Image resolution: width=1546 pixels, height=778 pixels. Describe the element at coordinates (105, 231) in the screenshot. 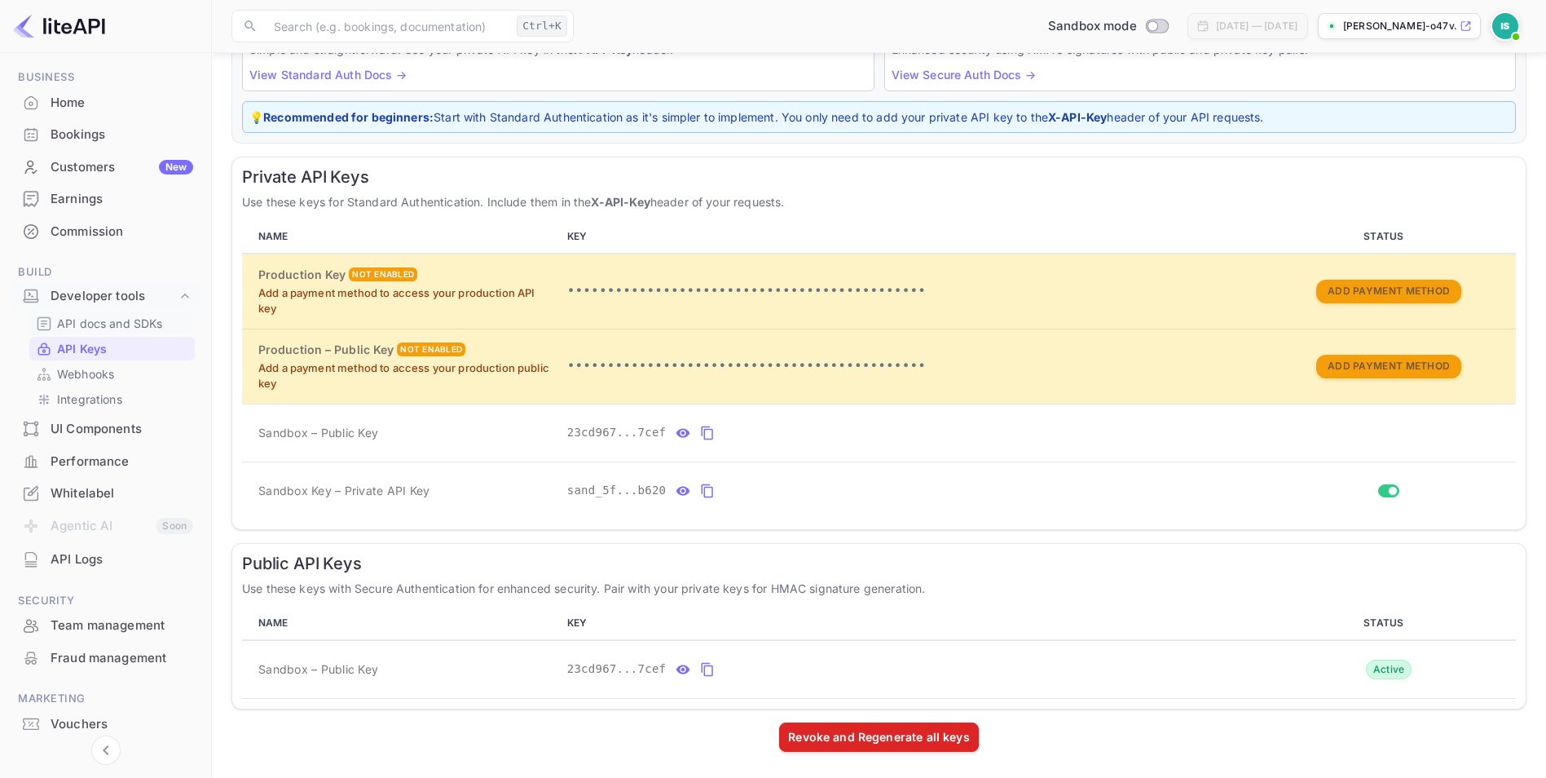

I see `div: Commission` at that location.